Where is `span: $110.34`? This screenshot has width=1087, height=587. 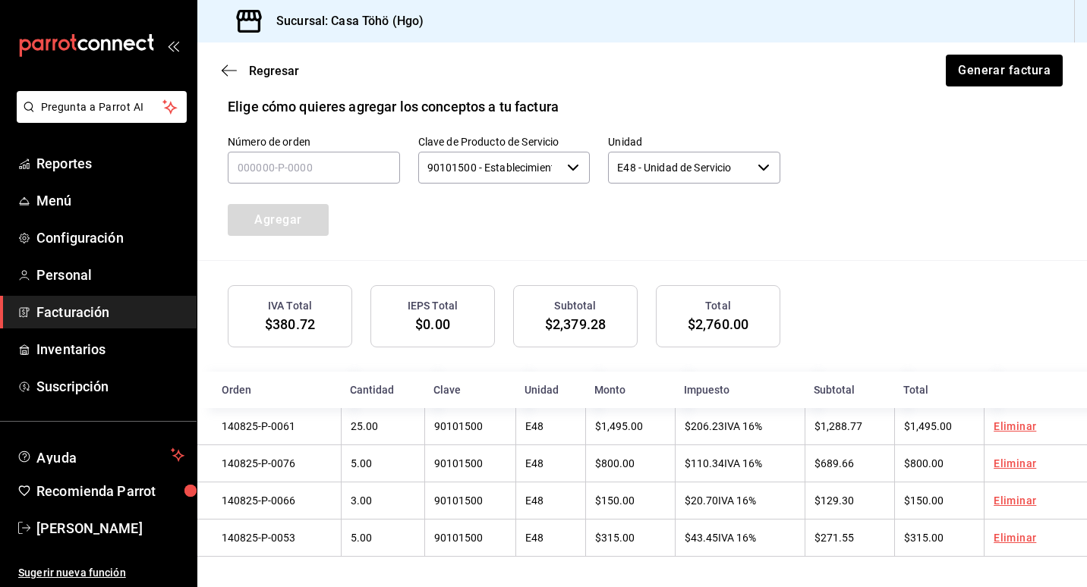
span: $110.34 is located at coordinates (704, 464).